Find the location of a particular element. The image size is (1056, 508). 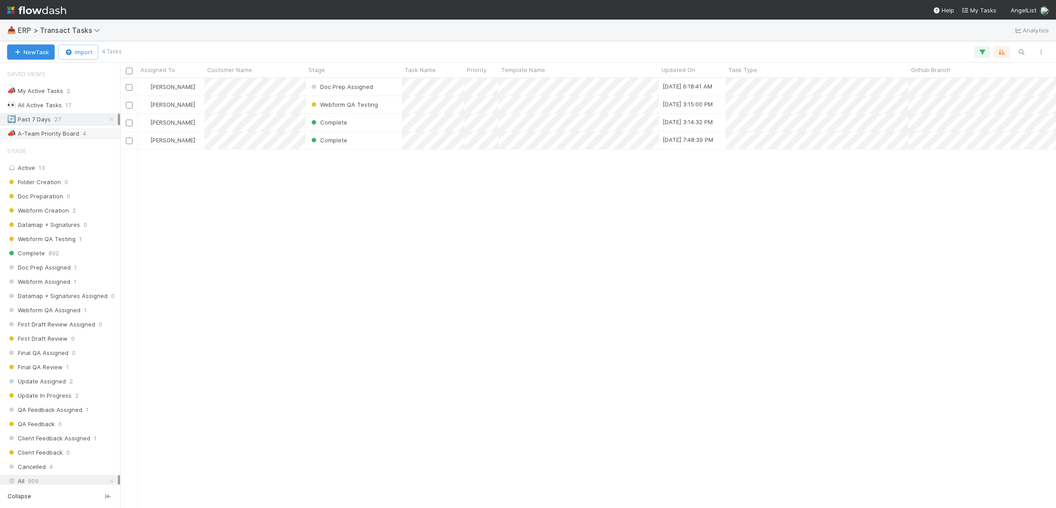

div: Active is located at coordinates (62, 168).